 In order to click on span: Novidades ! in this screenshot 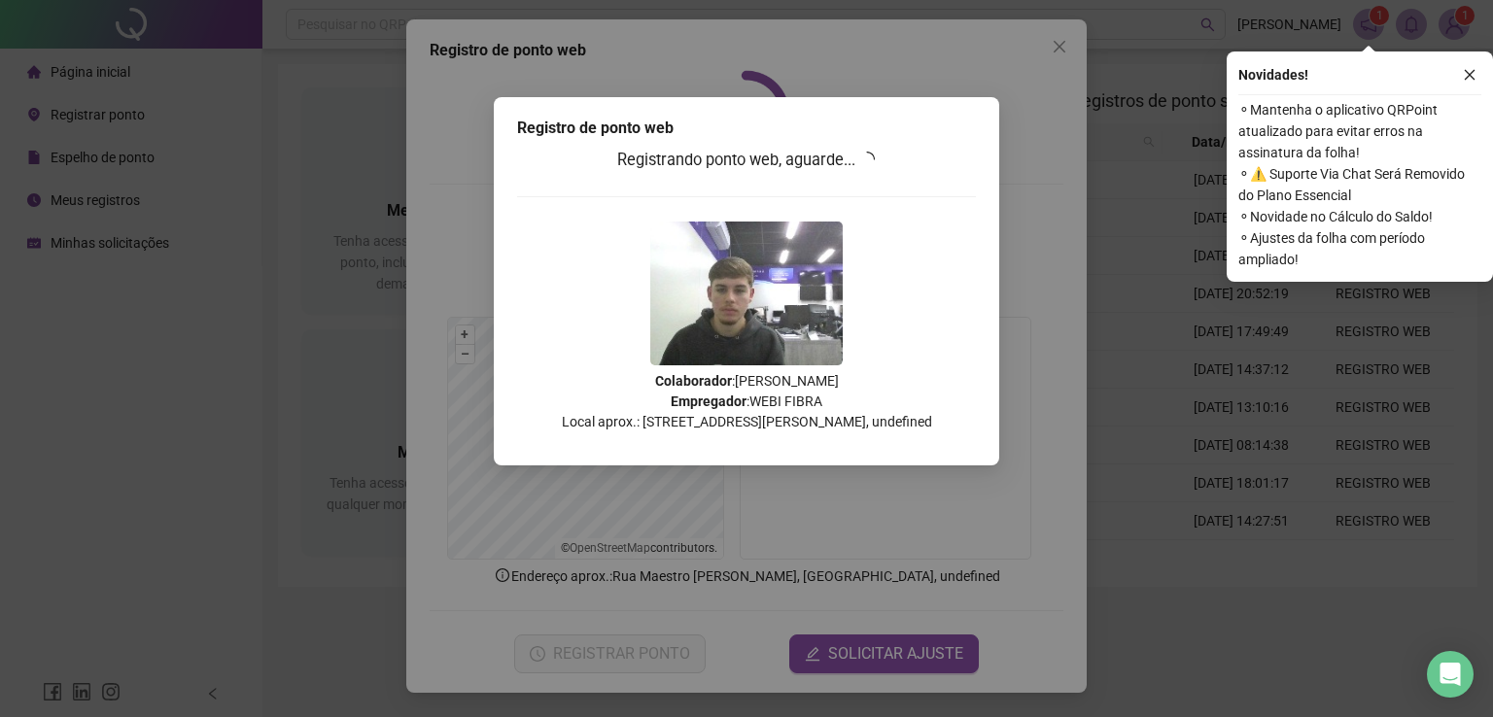, I will do `click(1273, 75)`.